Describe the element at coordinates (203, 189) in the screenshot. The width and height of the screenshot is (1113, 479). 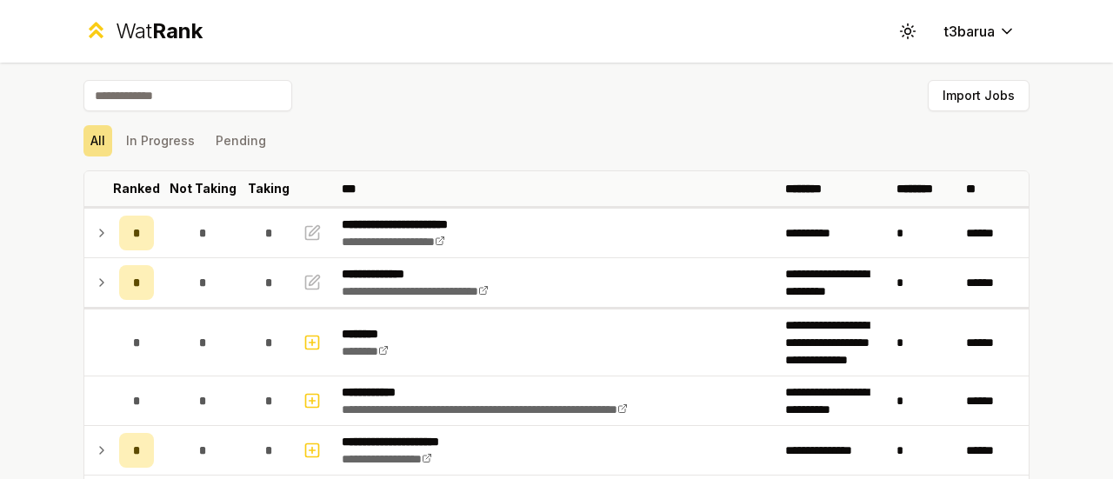
I see `p: Not Taking` at that location.